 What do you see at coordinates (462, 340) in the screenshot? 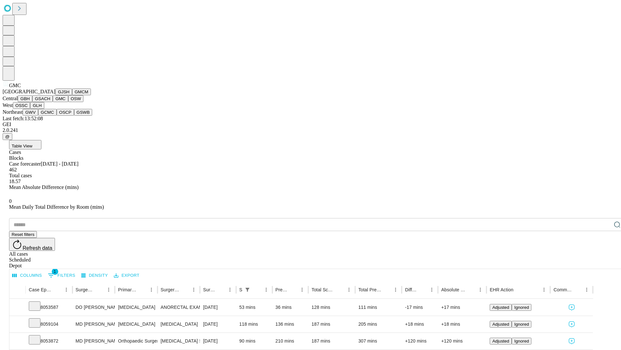
I see `div: +120 mins` at bounding box center [462, 340].